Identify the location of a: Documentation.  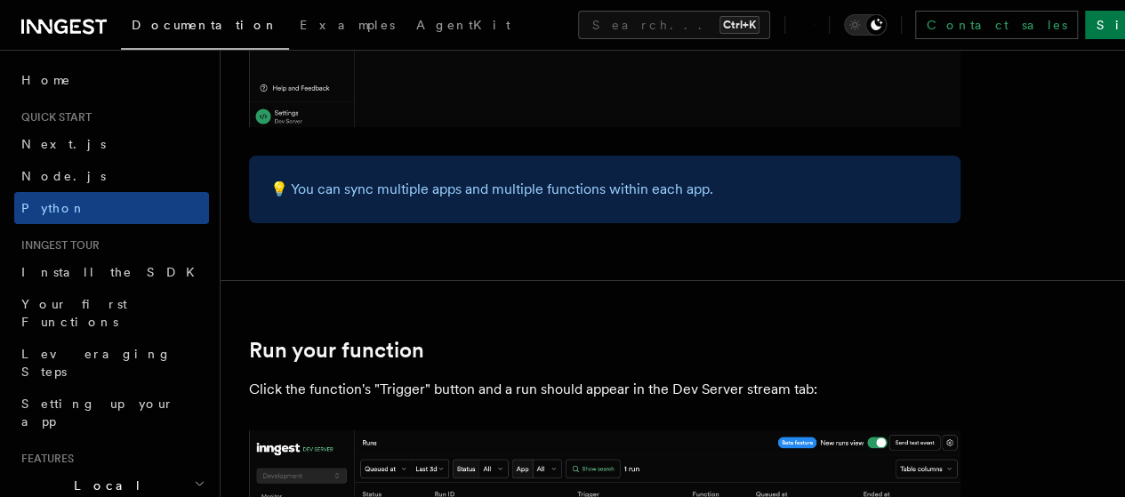
(205, 28).